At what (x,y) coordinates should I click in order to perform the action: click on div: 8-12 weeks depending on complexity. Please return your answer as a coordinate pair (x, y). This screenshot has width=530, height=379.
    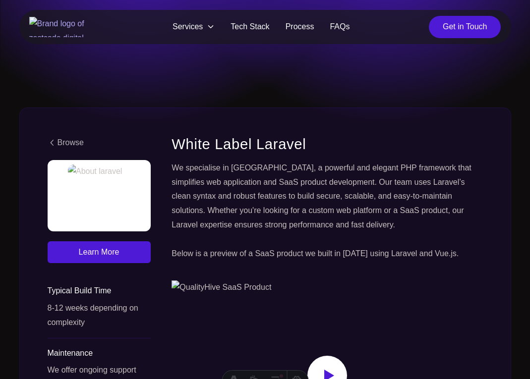
    Looking at the image, I should click on (99, 316).